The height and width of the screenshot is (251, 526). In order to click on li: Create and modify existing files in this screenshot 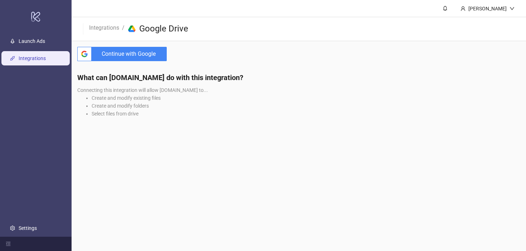, I will do `click(306, 98)`.